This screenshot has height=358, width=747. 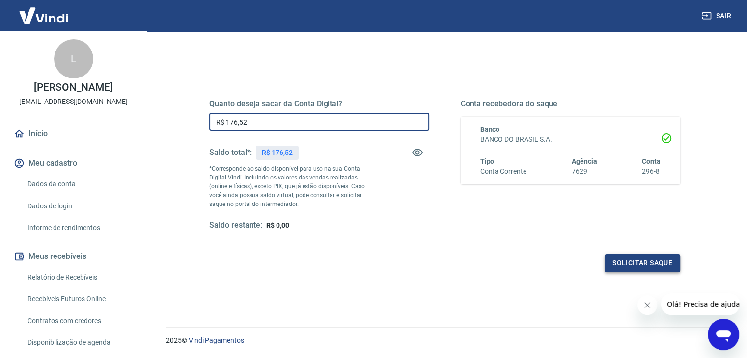 I want to click on h5: Saldo total*:, so click(x=230, y=153).